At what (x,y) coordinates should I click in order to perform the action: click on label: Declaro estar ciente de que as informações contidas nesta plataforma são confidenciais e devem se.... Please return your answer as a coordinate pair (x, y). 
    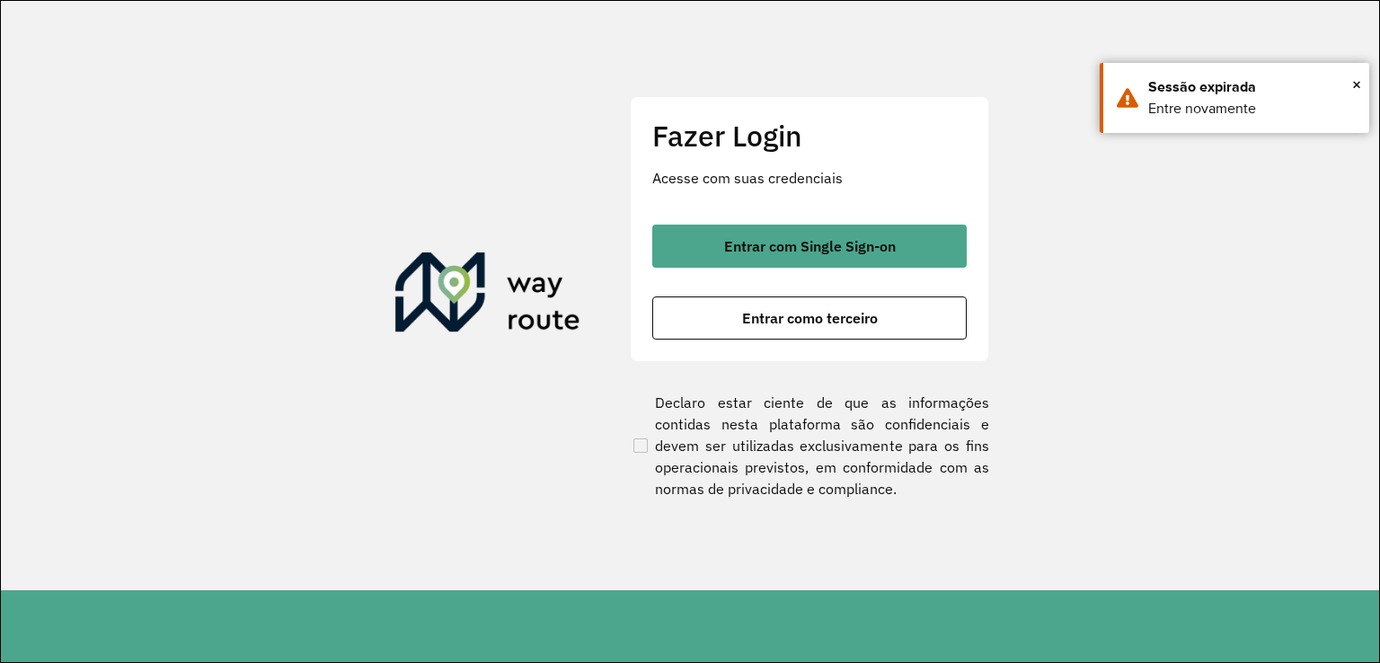
    Looking at the image, I should click on (810, 446).